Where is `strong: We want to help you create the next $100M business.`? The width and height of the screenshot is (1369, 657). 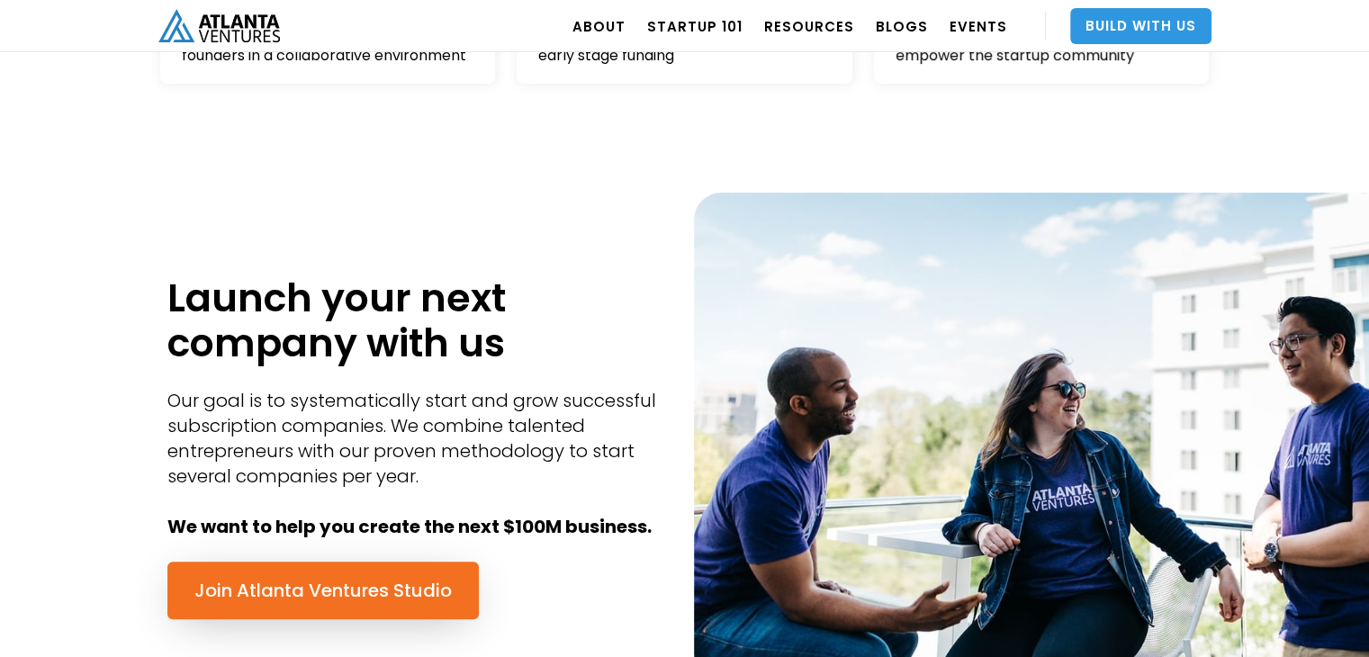 strong: We want to help you create the next $100M business. is located at coordinates (410, 527).